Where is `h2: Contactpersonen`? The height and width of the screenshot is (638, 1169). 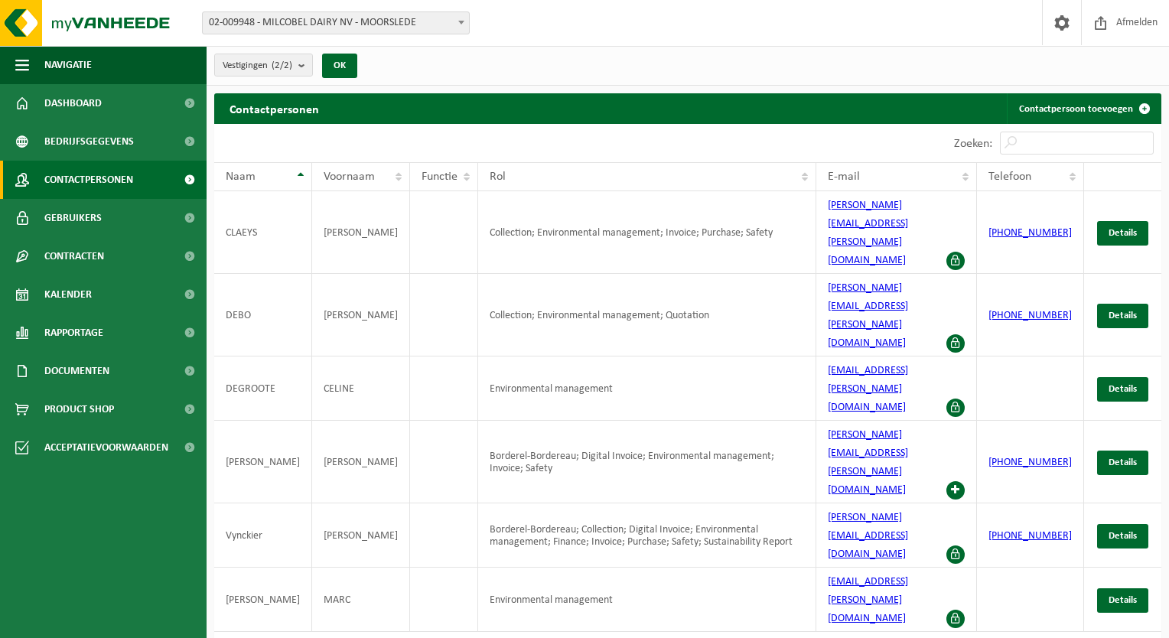
h2: Contactpersonen is located at coordinates (274, 108).